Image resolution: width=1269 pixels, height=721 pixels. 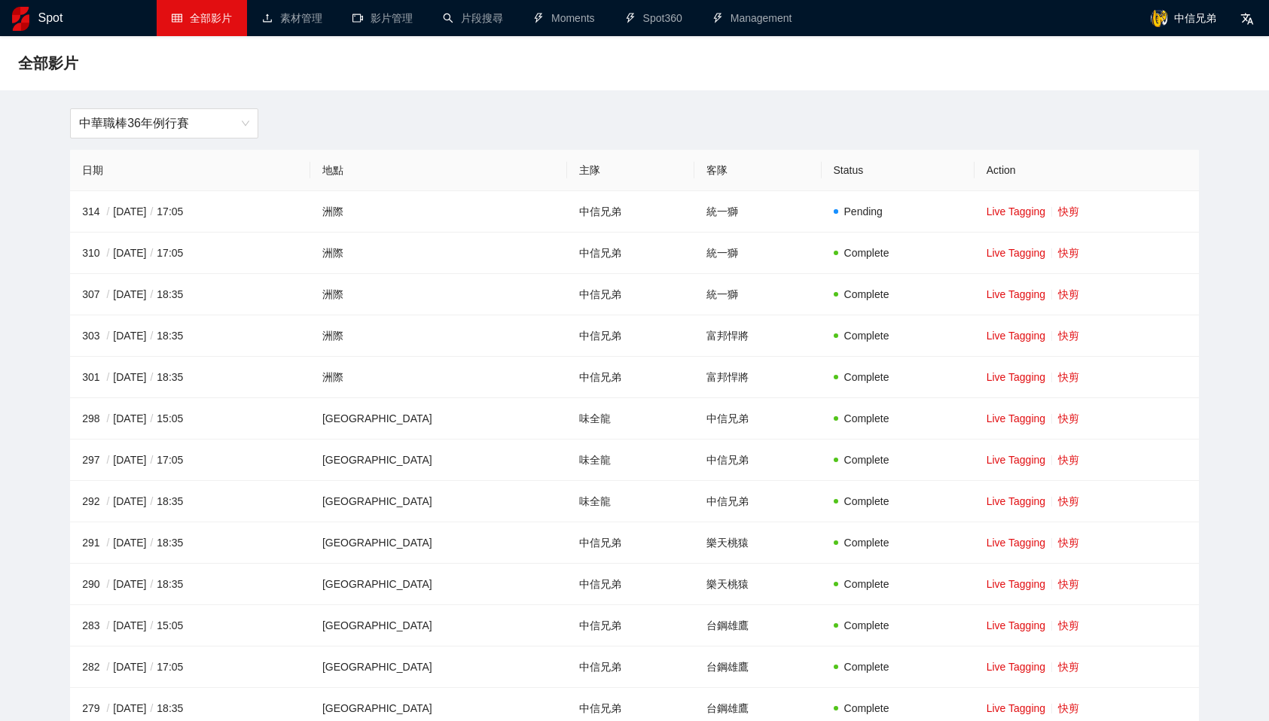 I want to click on a: thunderboltSpot360, so click(x=654, y=18).